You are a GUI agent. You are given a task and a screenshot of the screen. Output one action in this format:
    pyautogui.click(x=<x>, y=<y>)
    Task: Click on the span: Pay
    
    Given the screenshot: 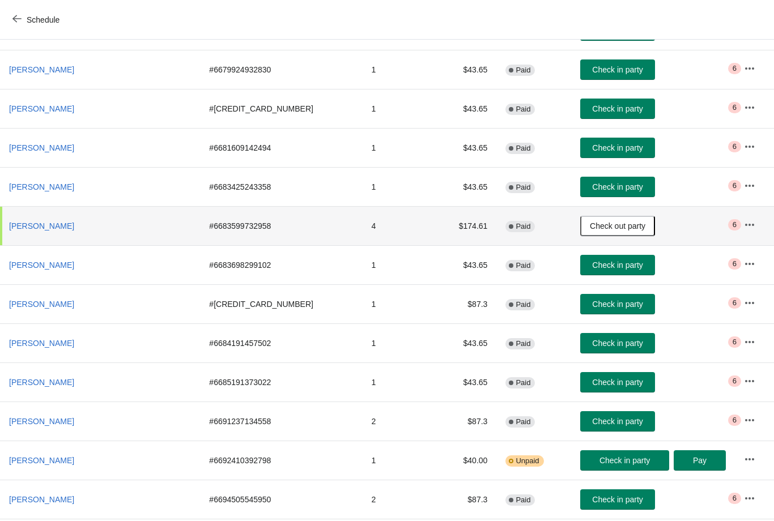 What is the action you would take?
    pyautogui.click(x=700, y=461)
    